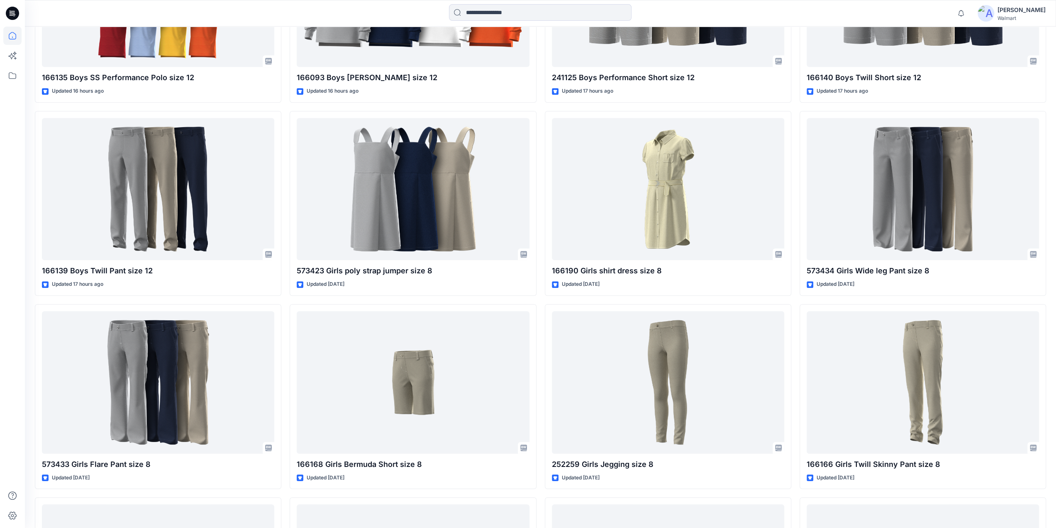  I want to click on a: 166190 Girls shirt dress size 8, so click(668, 189).